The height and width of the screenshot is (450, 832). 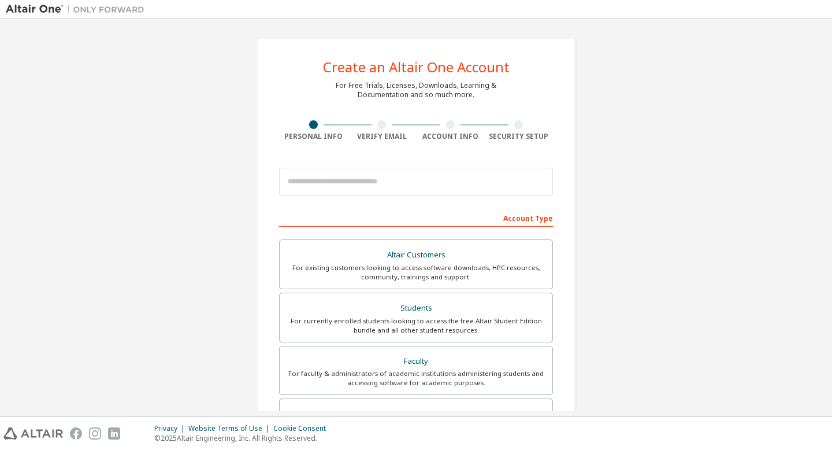 I want to click on div: Create an Altair One Account, so click(x=416, y=67).